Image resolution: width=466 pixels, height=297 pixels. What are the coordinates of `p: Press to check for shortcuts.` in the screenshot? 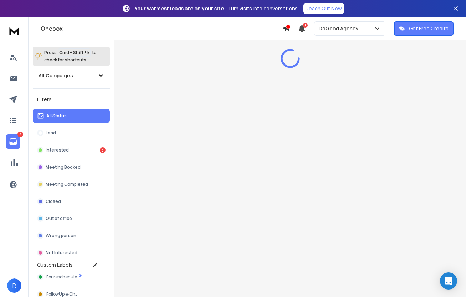 It's located at (70, 56).